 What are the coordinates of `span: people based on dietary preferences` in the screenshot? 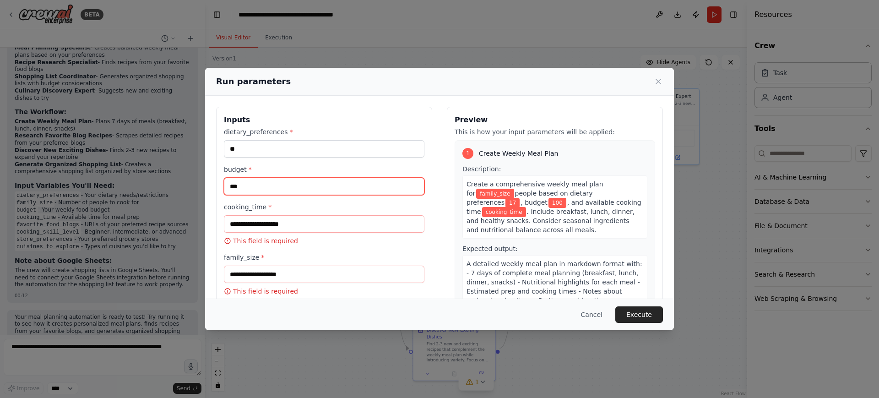 It's located at (529, 198).